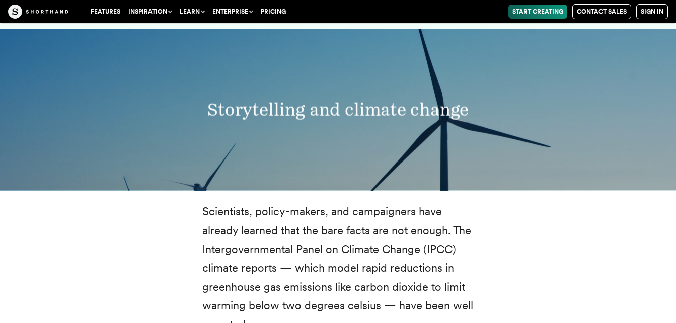 The width and height of the screenshot is (676, 323). Describe the element at coordinates (150, 12) in the screenshot. I see `button: Inspiration` at that location.